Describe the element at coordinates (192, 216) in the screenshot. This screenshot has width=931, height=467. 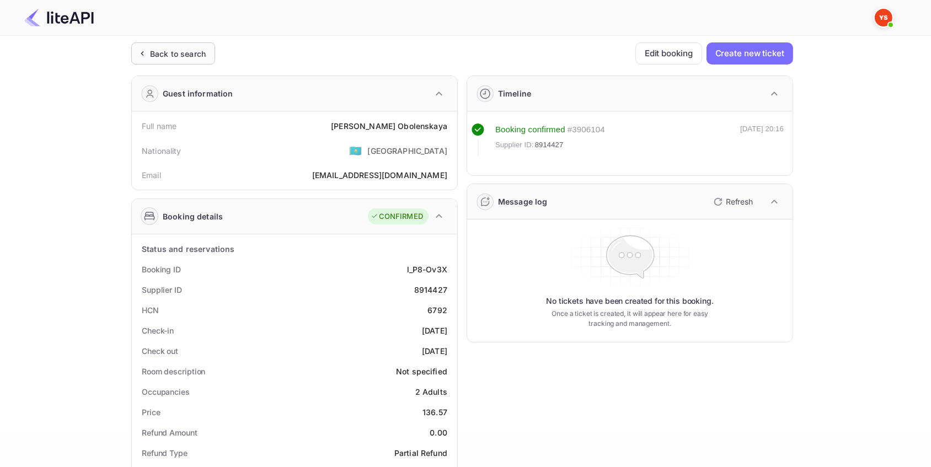
I see `div: Booking details` at that location.